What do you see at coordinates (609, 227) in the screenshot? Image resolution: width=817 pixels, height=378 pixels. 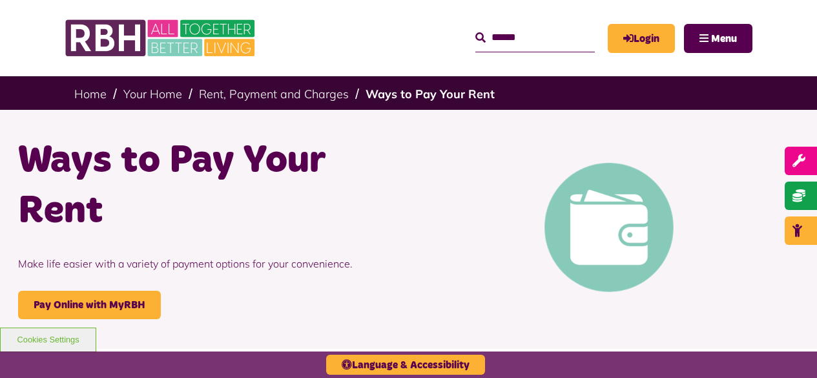 I see `img: Pay Rent` at bounding box center [609, 227].